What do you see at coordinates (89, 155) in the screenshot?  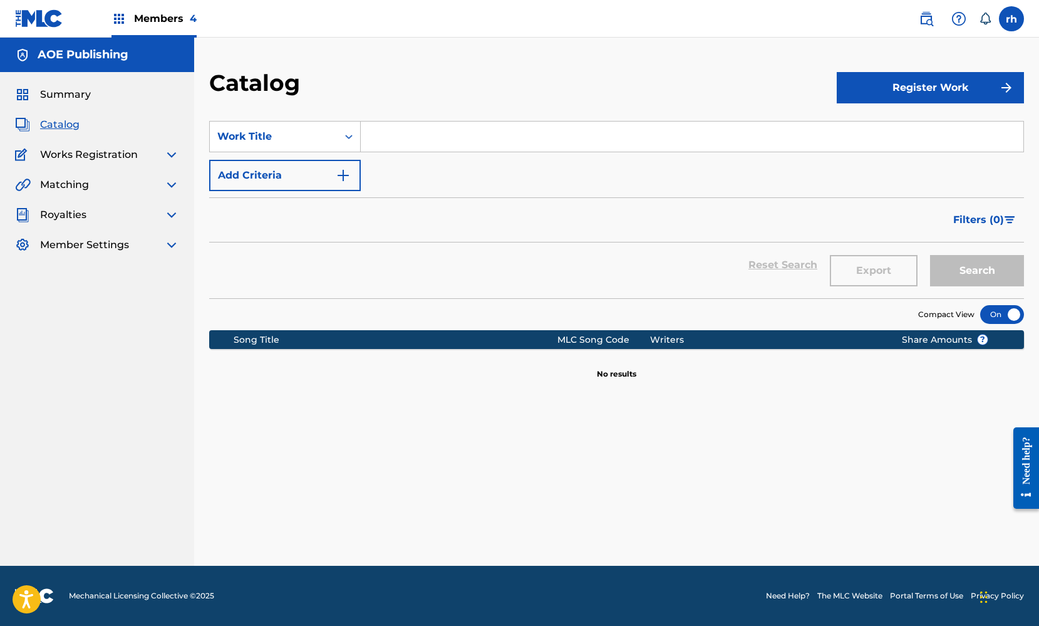 I see `span: Works Registration` at bounding box center [89, 155].